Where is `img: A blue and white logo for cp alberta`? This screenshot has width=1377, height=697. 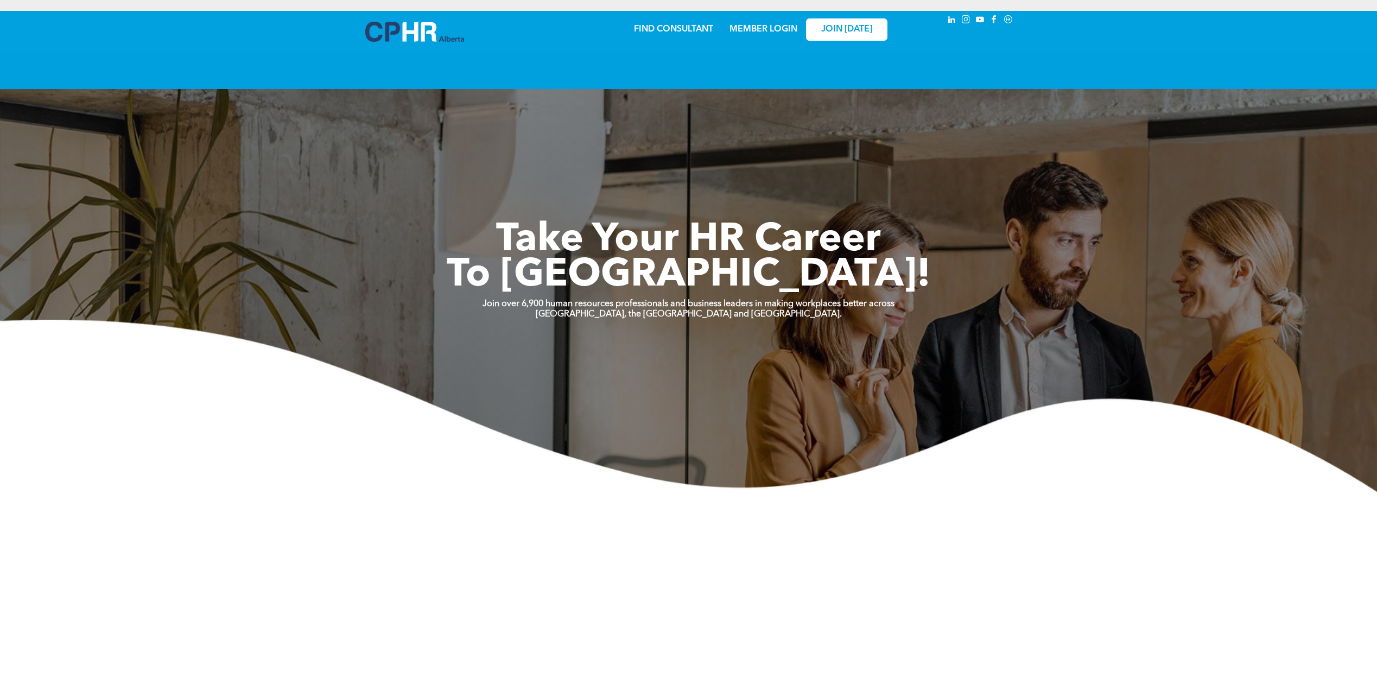 img: A blue and white logo for cp alberta is located at coordinates (415, 31).